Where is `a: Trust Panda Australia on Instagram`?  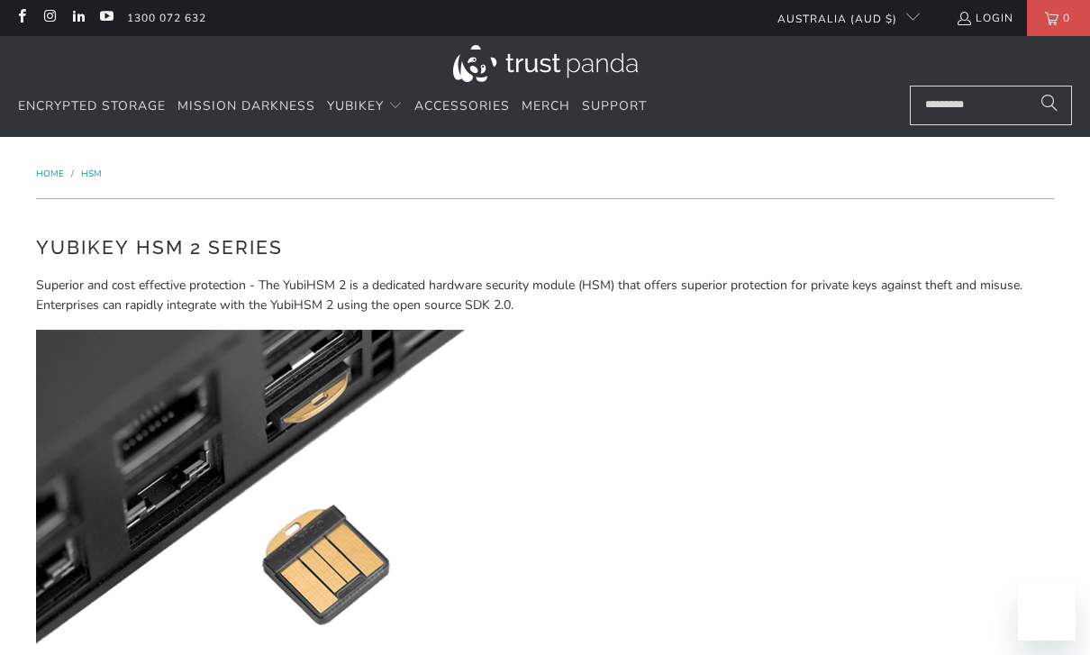
a: Trust Panda Australia on Instagram is located at coordinates (49, 18).